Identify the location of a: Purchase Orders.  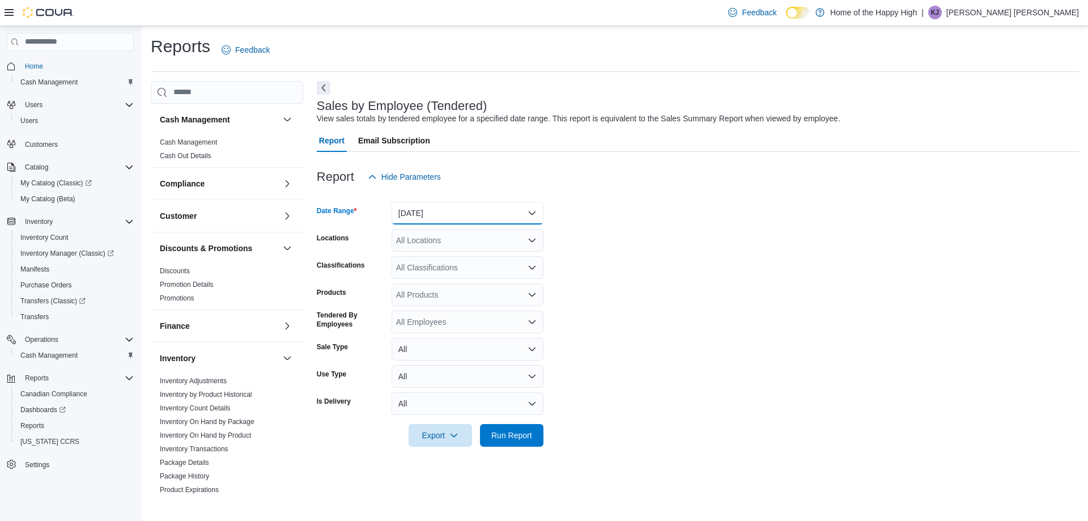
(46, 285).